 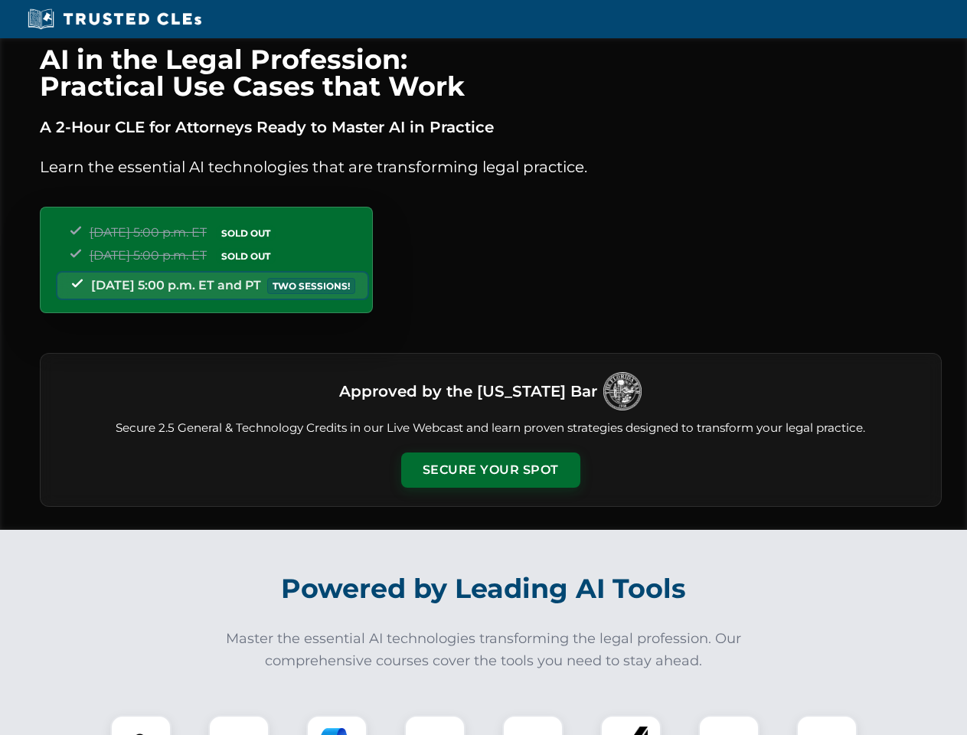 I want to click on p: Learn the essential AI technologies that are transforming legal practice., so click(x=491, y=167).